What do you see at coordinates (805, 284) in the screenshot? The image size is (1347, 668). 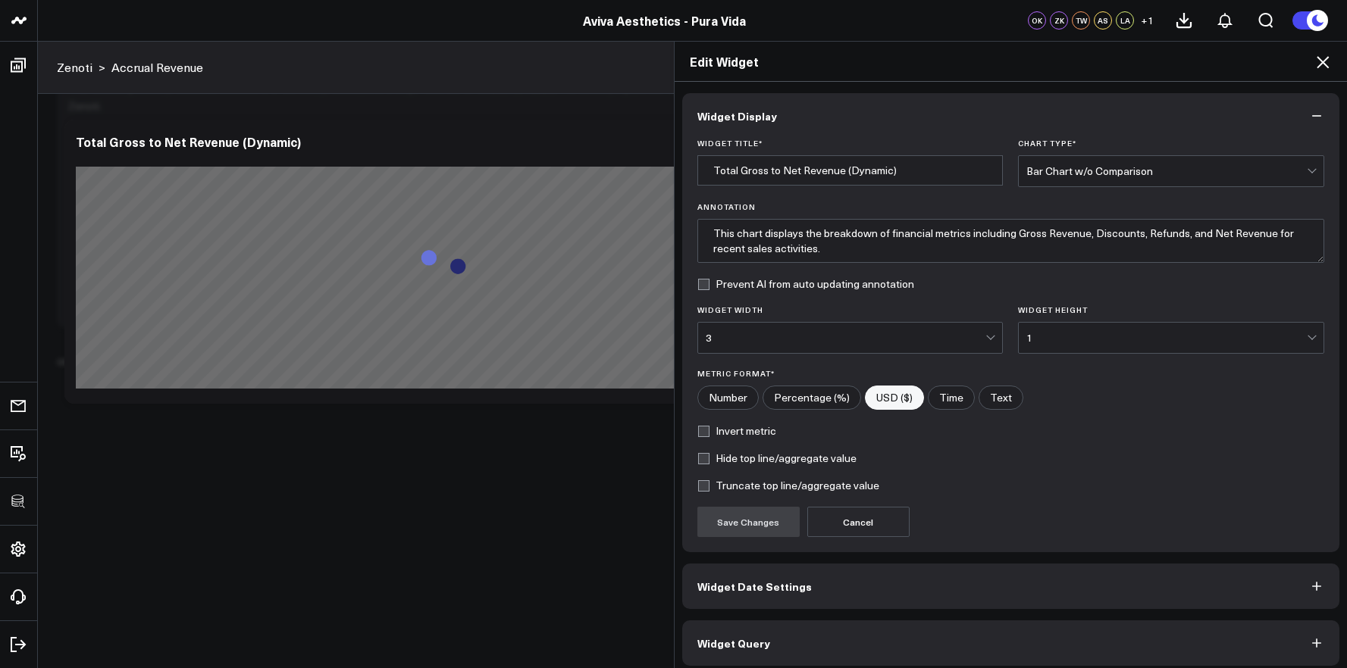 I see `label: Prevent AI from auto updating annotation` at bounding box center [805, 284].